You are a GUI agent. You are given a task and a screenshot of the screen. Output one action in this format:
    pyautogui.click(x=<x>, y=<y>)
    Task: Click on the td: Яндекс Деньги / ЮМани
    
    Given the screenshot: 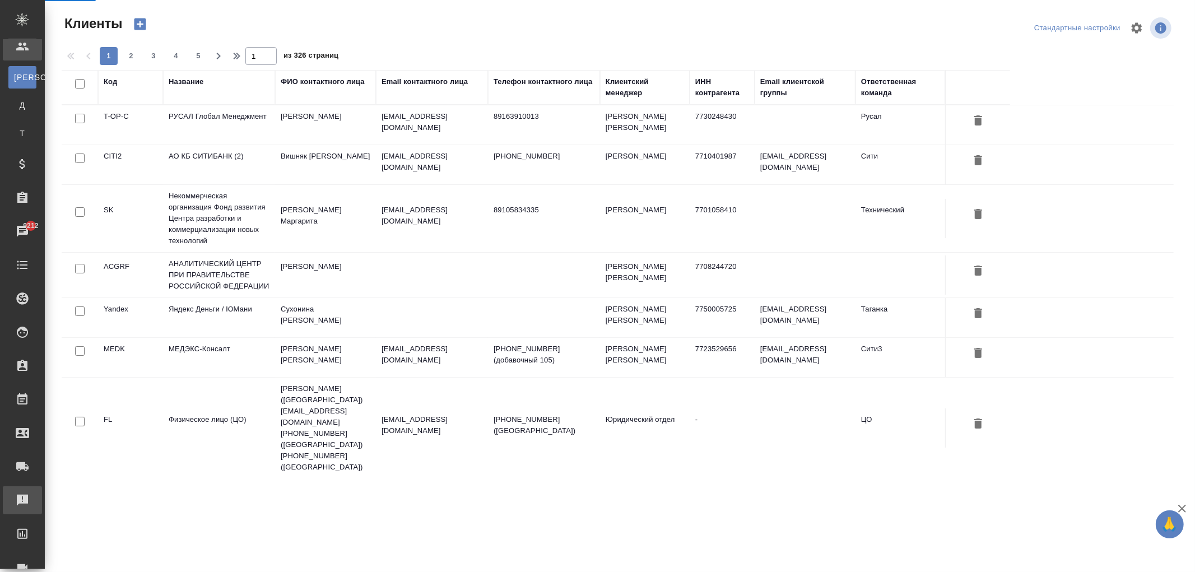 What is the action you would take?
    pyautogui.click(x=219, y=318)
    